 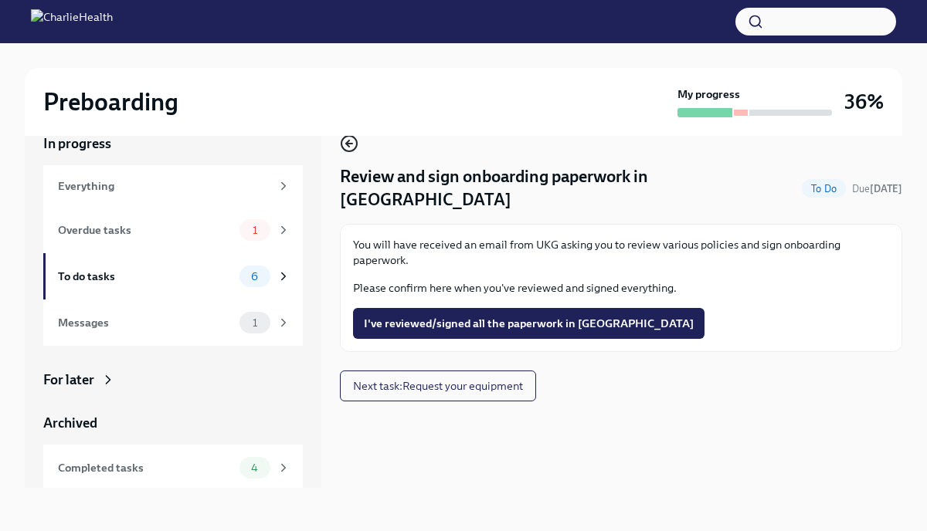 I want to click on div: Messages, so click(x=145, y=323).